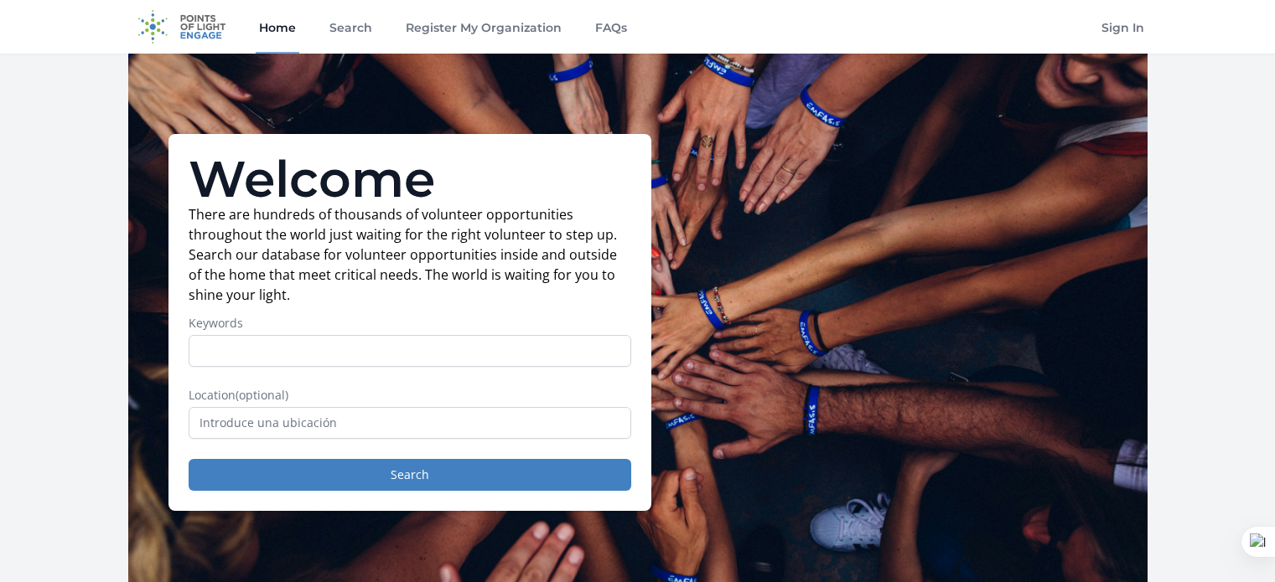  What do you see at coordinates (410, 423) in the screenshot?
I see `input: Introduce una ubicación` at bounding box center [410, 423].